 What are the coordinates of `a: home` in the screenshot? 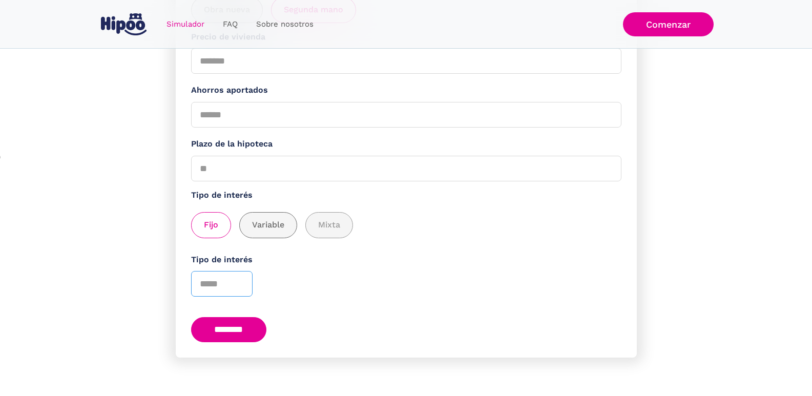 It's located at (124, 24).